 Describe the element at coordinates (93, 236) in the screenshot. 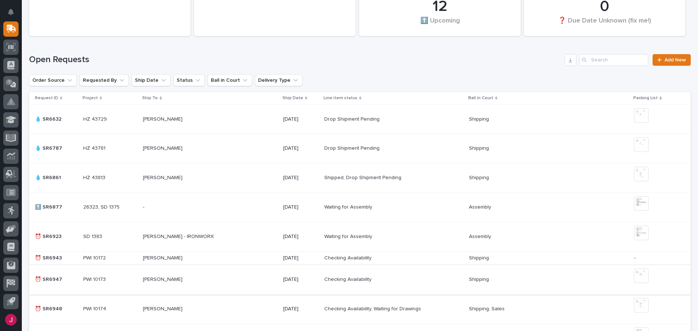

I see `p: SD 1383` at that location.